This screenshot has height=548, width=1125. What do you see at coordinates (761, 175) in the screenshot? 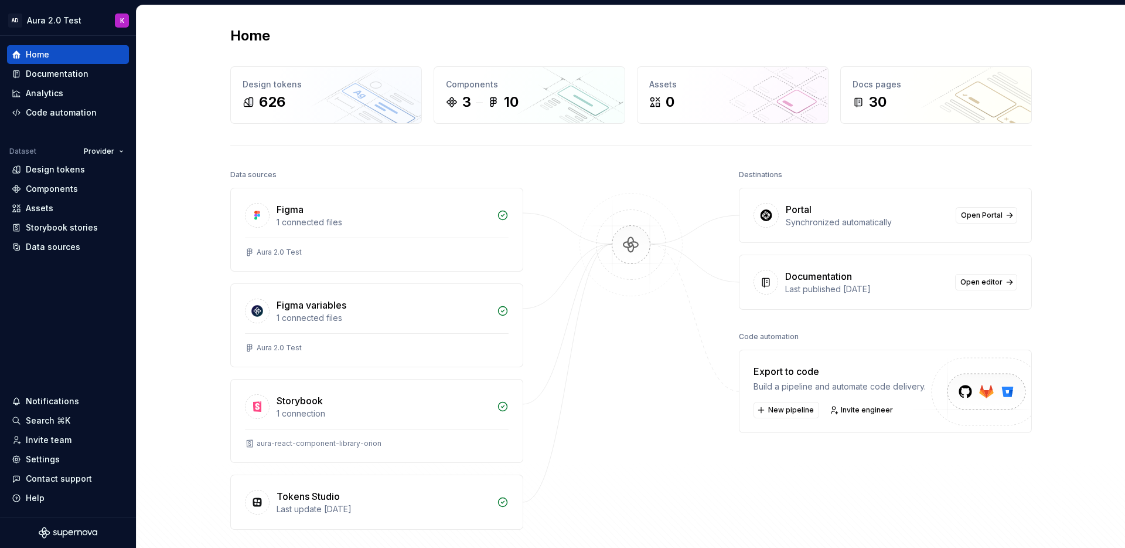
I see `div: Destinations` at bounding box center [761, 175].